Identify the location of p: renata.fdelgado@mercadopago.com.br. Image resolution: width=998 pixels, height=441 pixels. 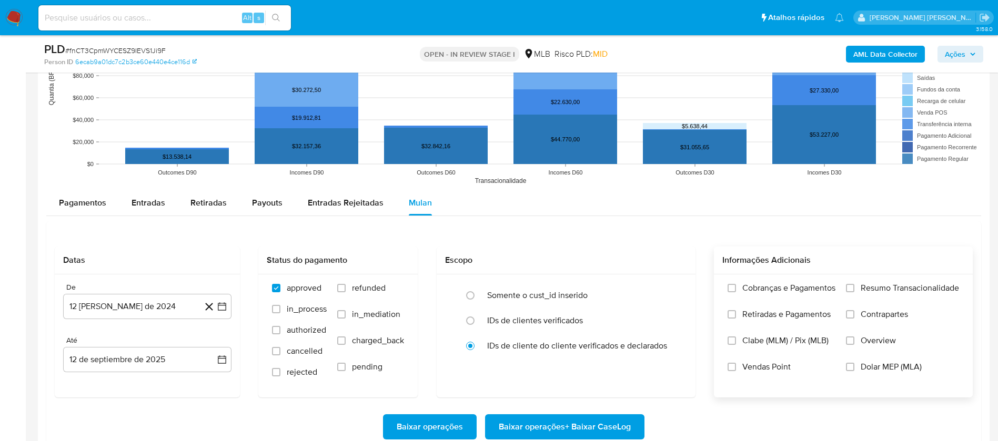
(923, 17).